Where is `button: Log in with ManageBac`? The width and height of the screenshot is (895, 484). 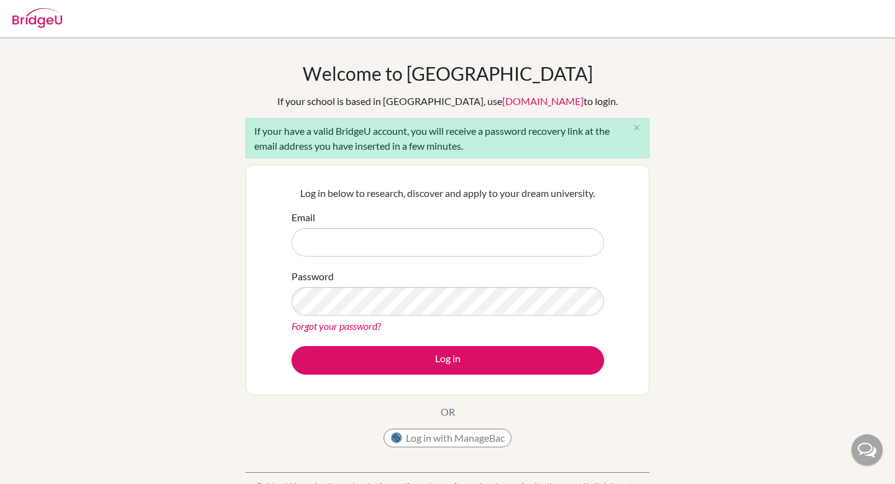
button: Log in with ManageBac is located at coordinates (448, 438).